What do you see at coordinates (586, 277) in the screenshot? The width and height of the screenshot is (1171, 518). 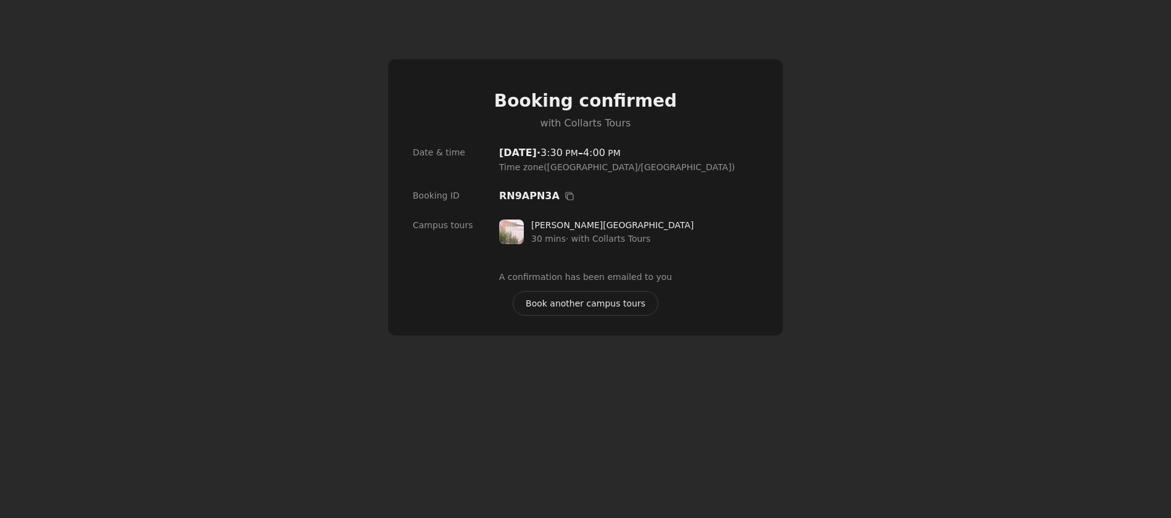 I see `span: A confirmation has been emailed to you` at bounding box center [586, 277].